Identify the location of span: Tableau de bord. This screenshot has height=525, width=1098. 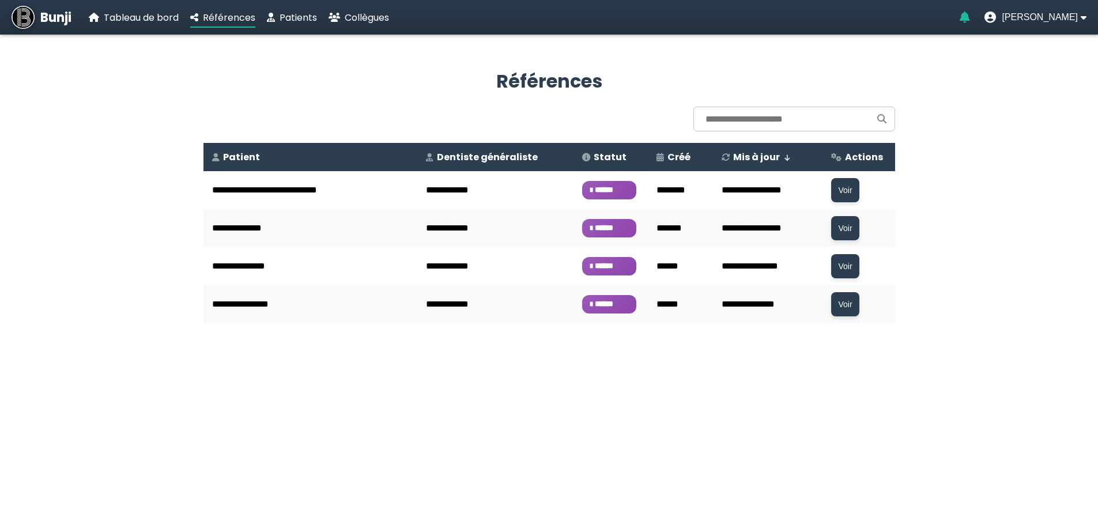
(141, 17).